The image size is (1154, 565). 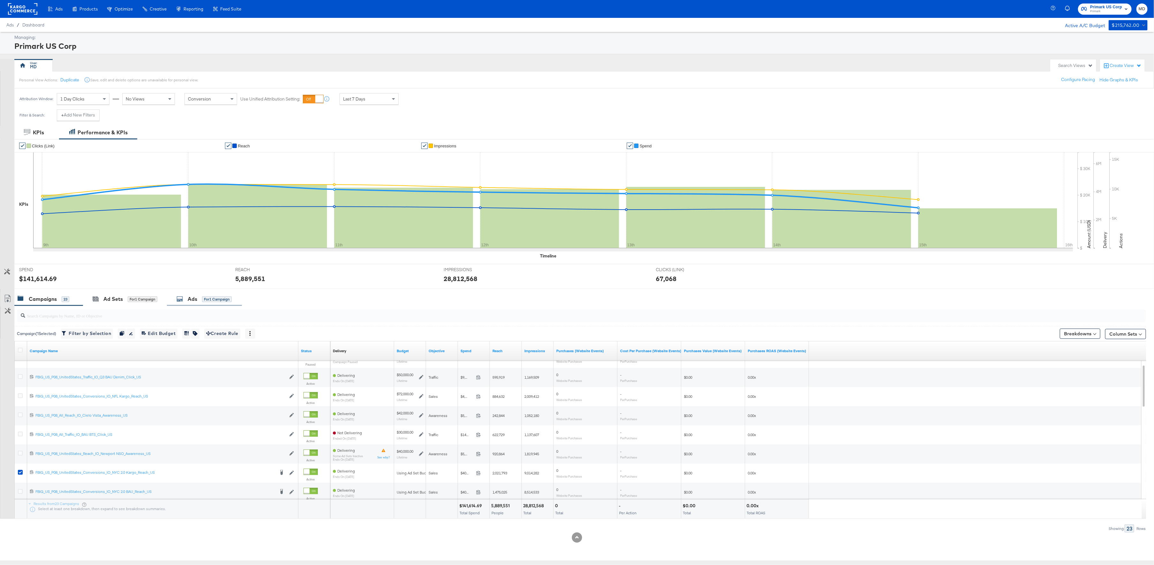 What do you see at coordinates (113, 299) in the screenshot?
I see `div: Ad Sets` at bounding box center [113, 299].